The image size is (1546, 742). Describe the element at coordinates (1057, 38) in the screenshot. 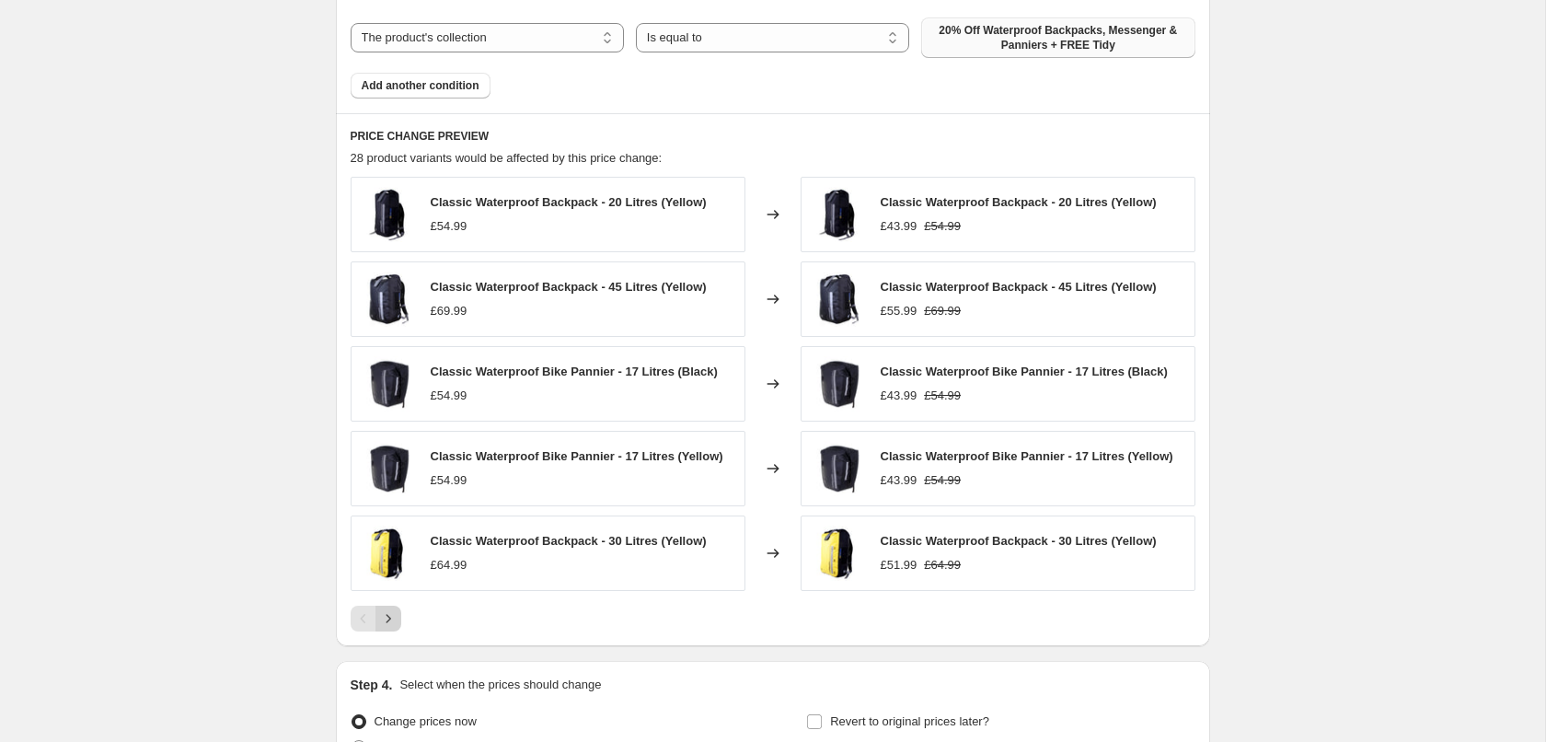

I see `span: 20% Off Waterproof Backpacks, Messenger & Panniers + FREE Tidy` at that location.